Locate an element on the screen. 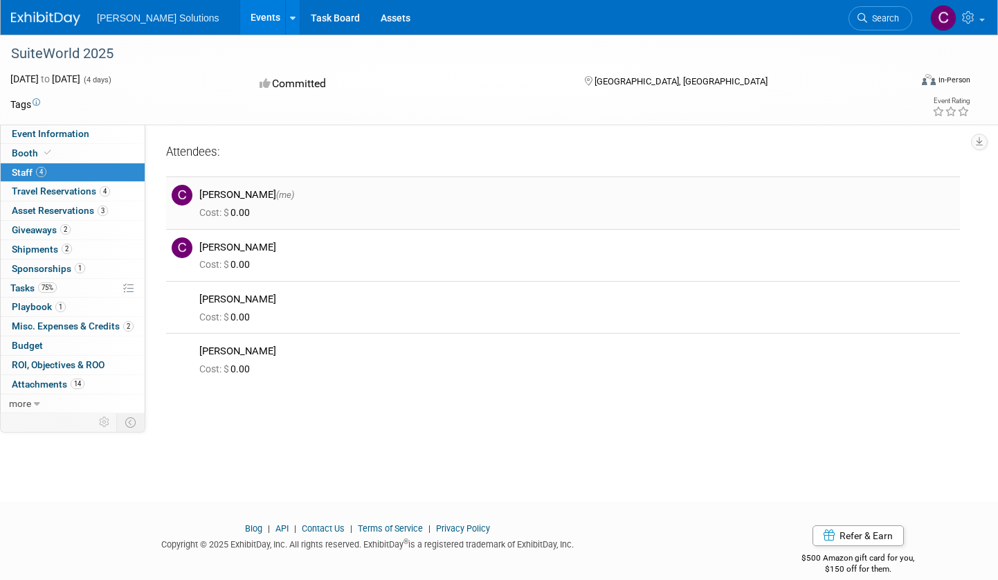  span: Event Information is located at coordinates (51, 134).